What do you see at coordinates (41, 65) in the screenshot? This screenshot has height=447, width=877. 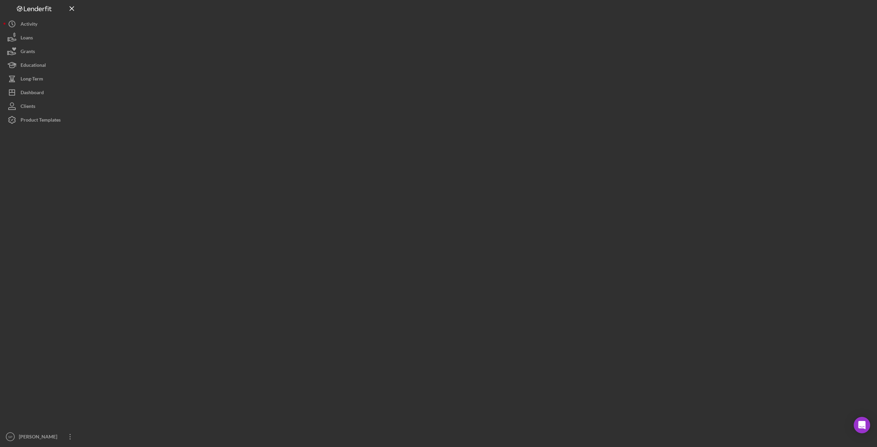 I see `a: Educational` at bounding box center [41, 65].